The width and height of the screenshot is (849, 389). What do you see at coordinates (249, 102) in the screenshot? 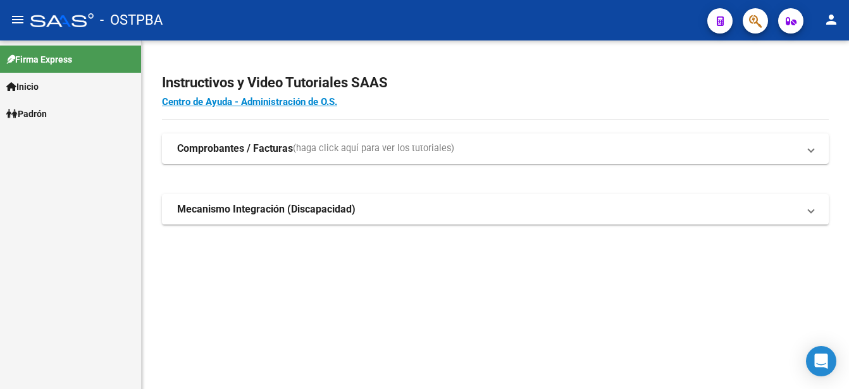
I see `a: Centro de Ayuda - Administración de O.S.` at bounding box center [249, 102].